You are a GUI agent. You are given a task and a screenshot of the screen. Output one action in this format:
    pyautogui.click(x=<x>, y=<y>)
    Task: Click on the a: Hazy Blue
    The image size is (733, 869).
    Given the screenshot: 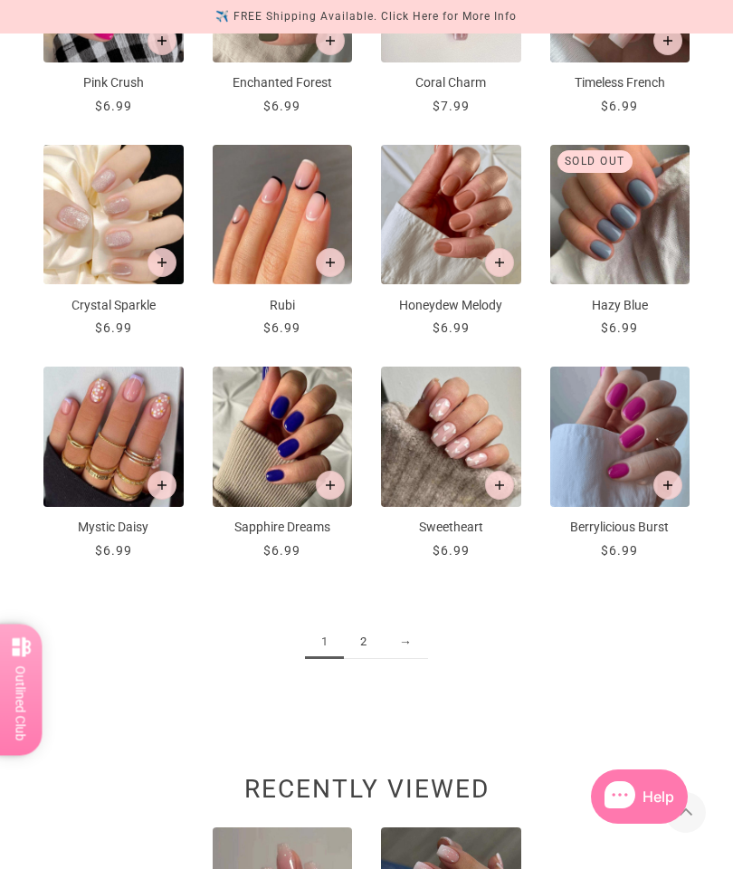 What is the action you would take?
    pyautogui.click(x=620, y=242)
    